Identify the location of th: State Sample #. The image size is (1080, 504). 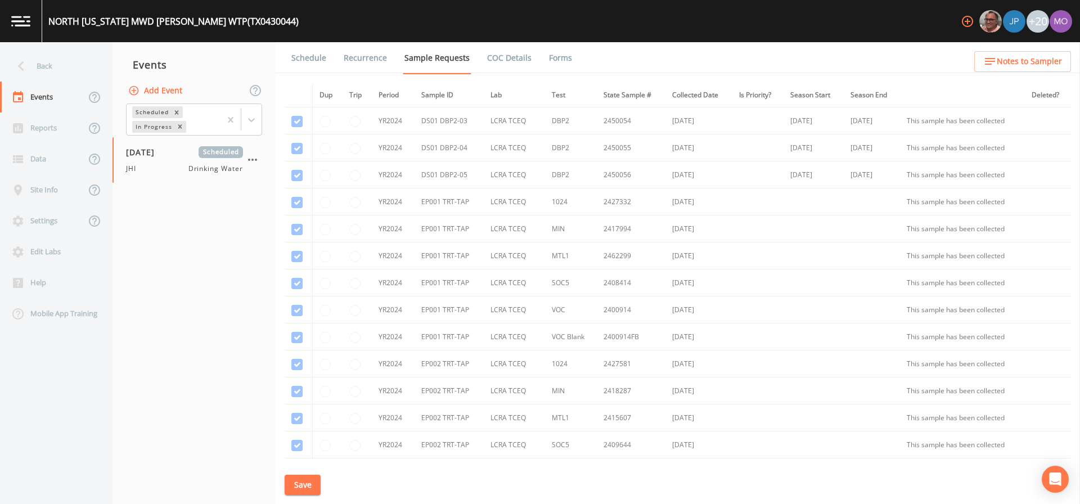
(631, 95).